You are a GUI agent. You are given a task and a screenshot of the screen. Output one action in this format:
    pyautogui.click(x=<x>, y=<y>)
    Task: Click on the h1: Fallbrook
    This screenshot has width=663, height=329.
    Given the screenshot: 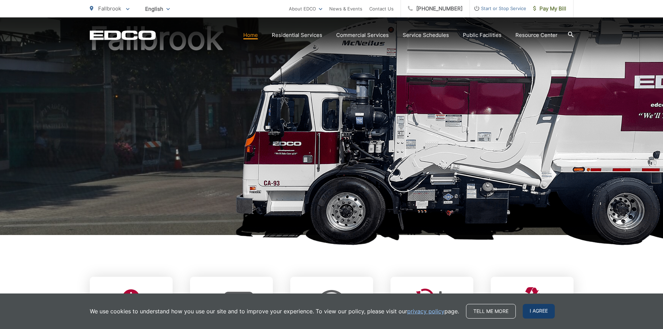 What is the action you would take?
    pyautogui.click(x=332, y=131)
    